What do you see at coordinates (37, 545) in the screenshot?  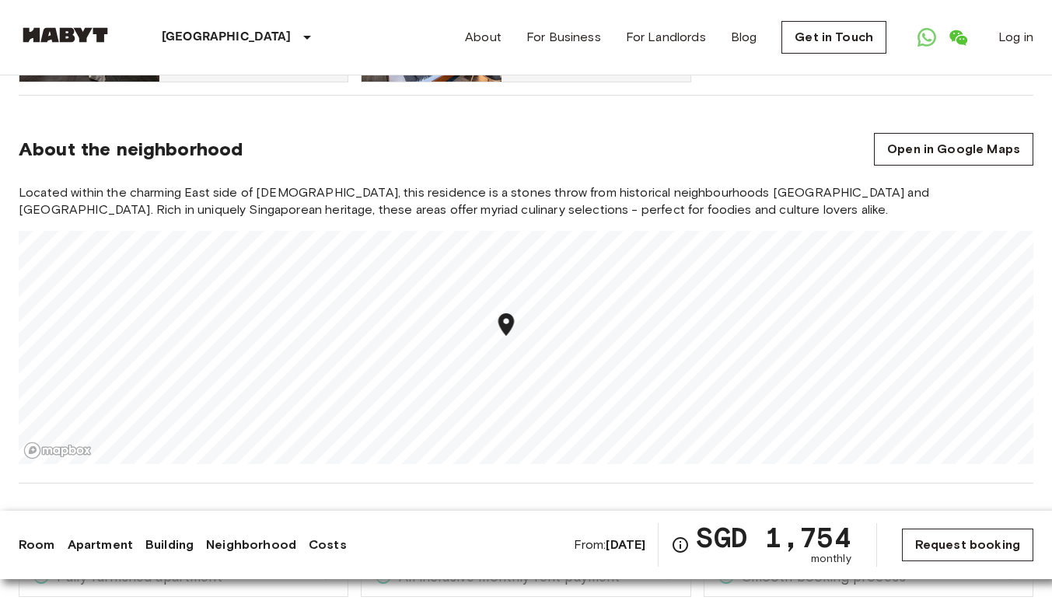 I see `a: Room` at bounding box center [37, 545].